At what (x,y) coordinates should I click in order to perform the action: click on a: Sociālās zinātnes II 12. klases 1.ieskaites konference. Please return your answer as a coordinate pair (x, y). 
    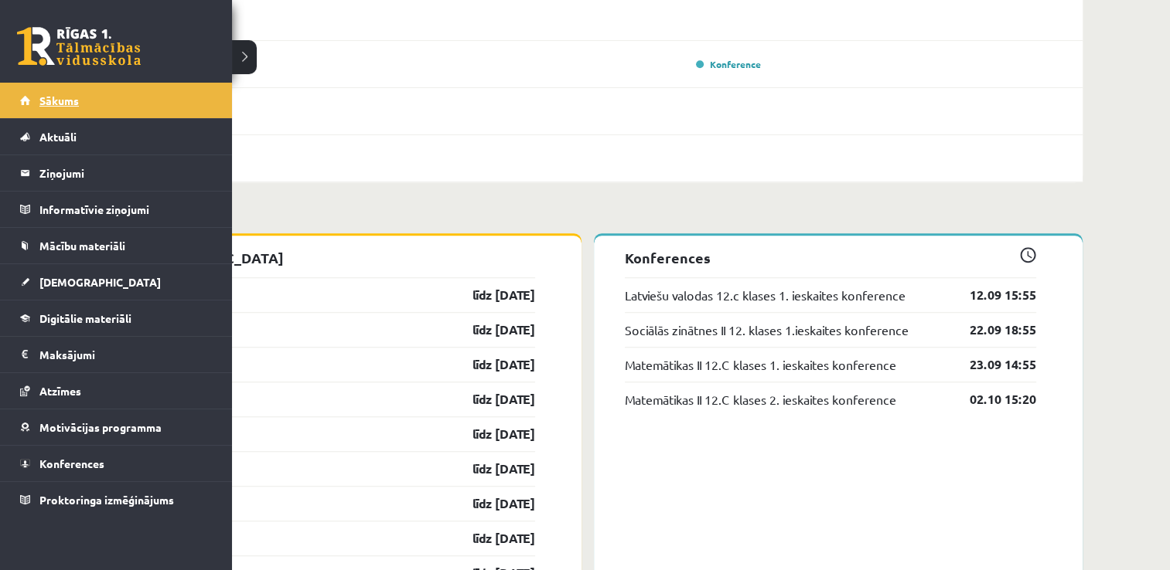
    Looking at the image, I should click on (766, 330).